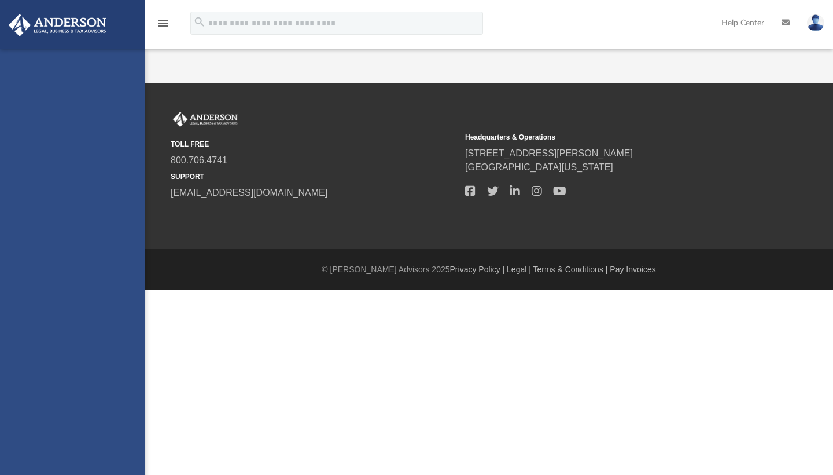 The image size is (833, 475). Describe the element at coordinates (633, 269) in the screenshot. I see `a: Pay Invoices` at that location.